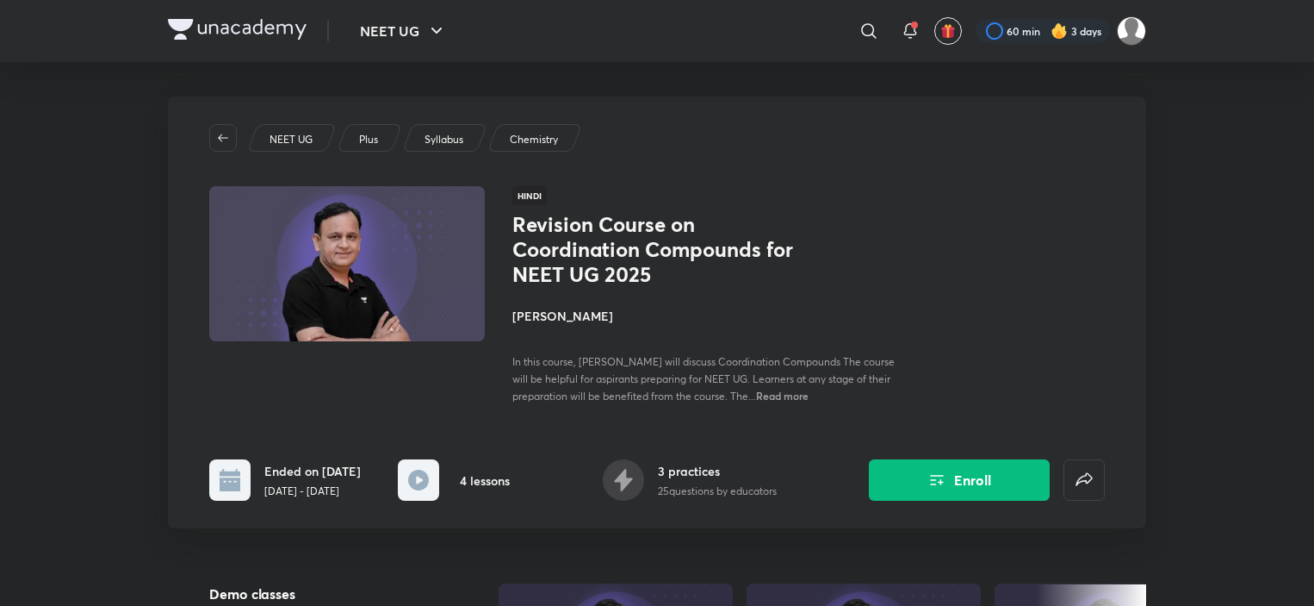  What do you see at coordinates (291, 140) in the screenshot?
I see `p: NEET UG` at bounding box center [291, 140].